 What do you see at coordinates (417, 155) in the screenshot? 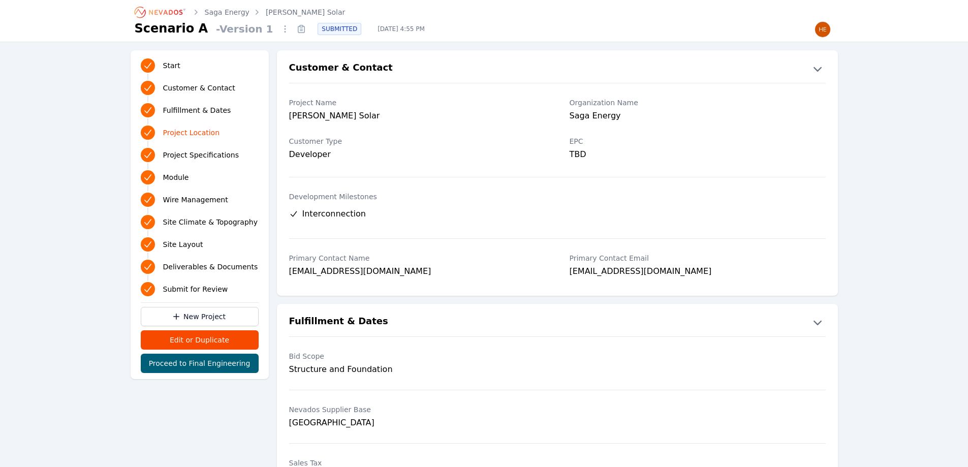
I see `div: Developer` at bounding box center [417, 155].